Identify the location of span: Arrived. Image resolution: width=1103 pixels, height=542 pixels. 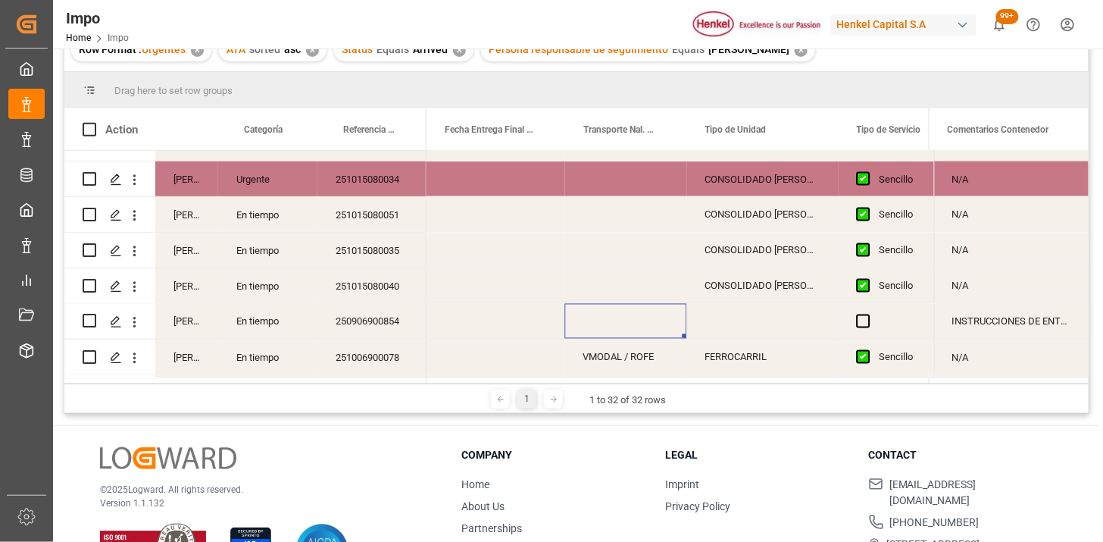
(430, 49).